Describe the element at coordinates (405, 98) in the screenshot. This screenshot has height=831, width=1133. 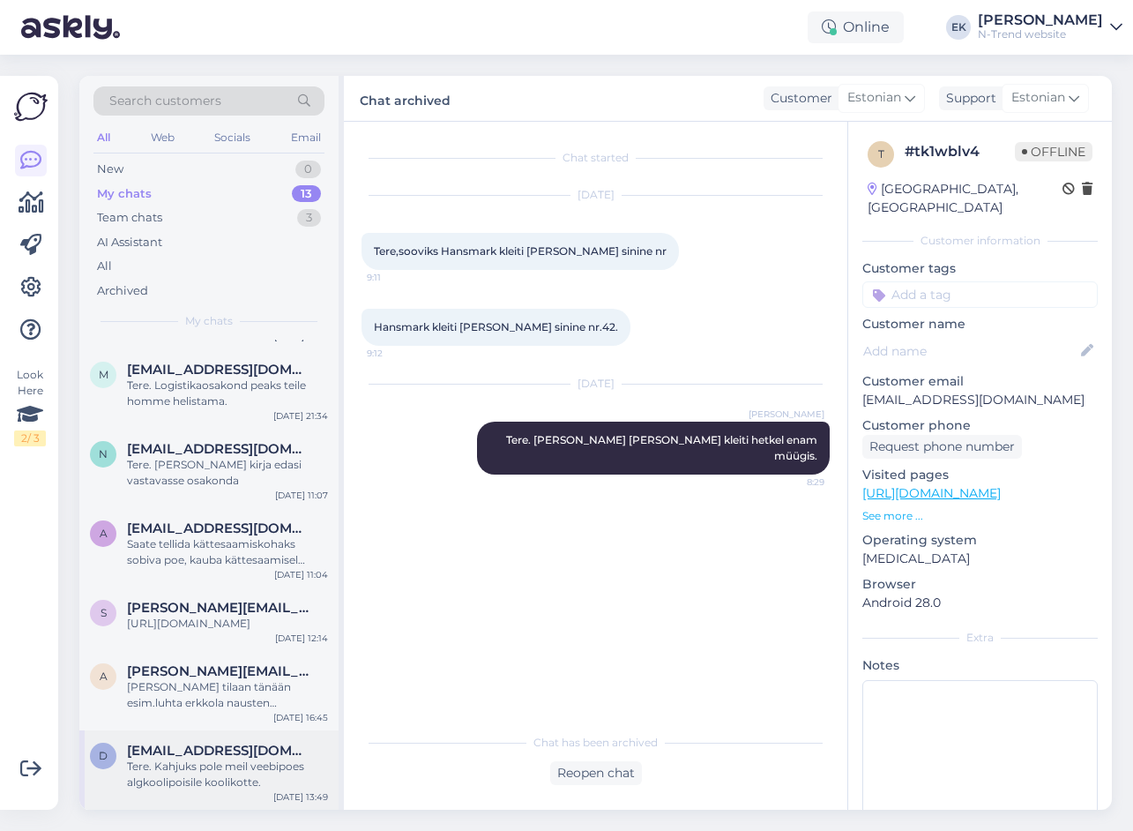
I see `label: Chat archived` at that location.